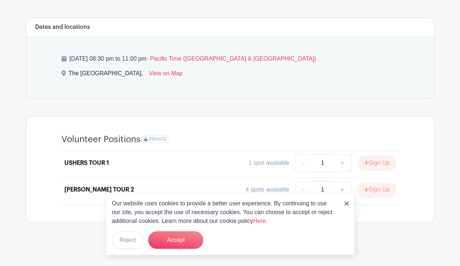 The width and height of the screenshot is (460, 266). Describe the element at coordinates (128, 240) in the screenshot. I see `button: Reject` at that location.